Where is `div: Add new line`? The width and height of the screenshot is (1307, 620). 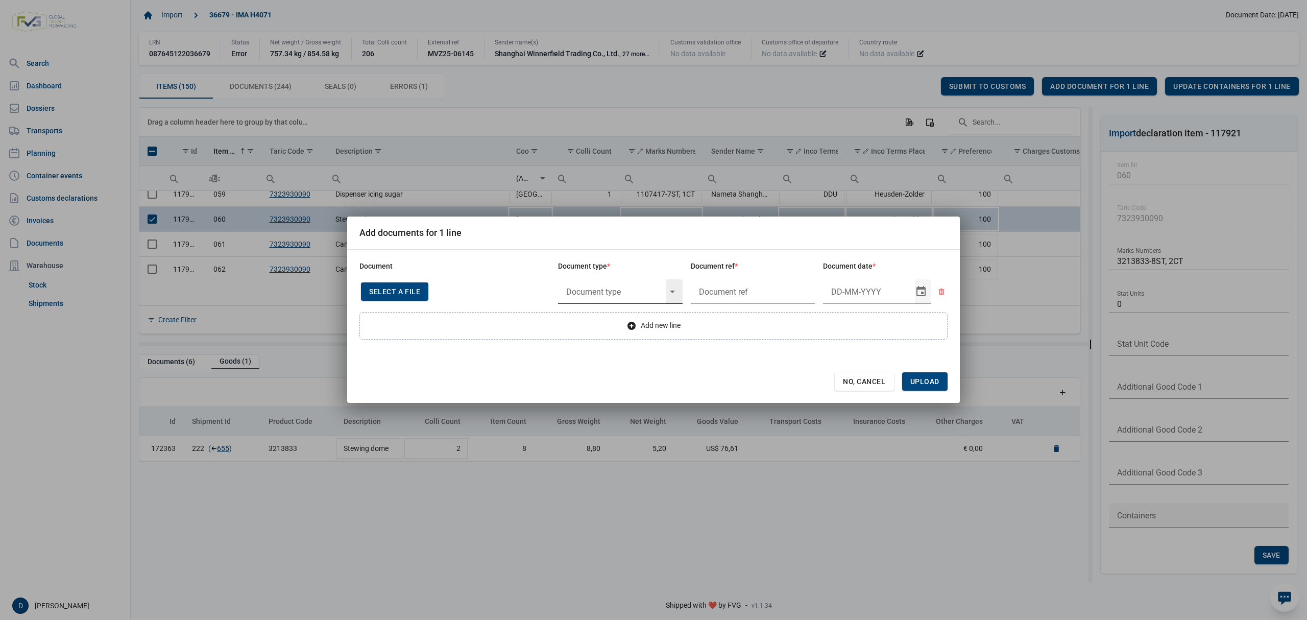 div: Add new line is located at coordinates (654, 326).